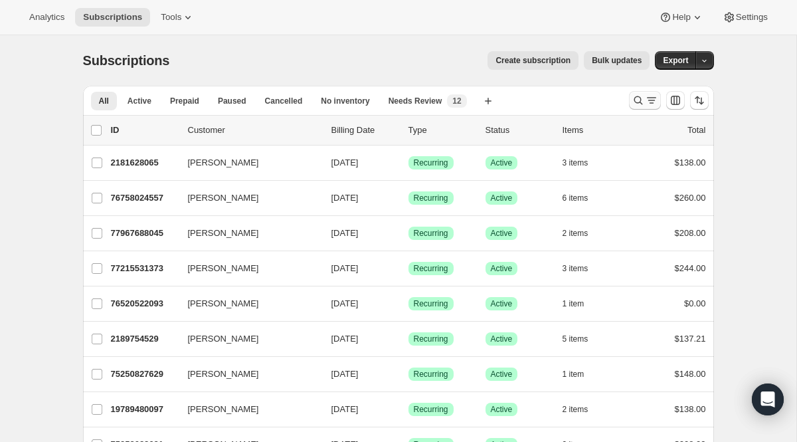 Image resolution: width=797 pixels, height=442 pixels. What do you see at coordinates (408, 130) in the screenshot?
I see `div: IDCustomerBilling DateTypeStatusItemsTotal` at bounding box center [408, 130].